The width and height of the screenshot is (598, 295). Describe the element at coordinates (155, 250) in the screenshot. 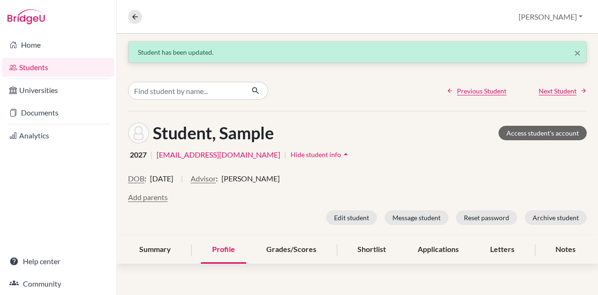

I see `div: Summary` at that location.